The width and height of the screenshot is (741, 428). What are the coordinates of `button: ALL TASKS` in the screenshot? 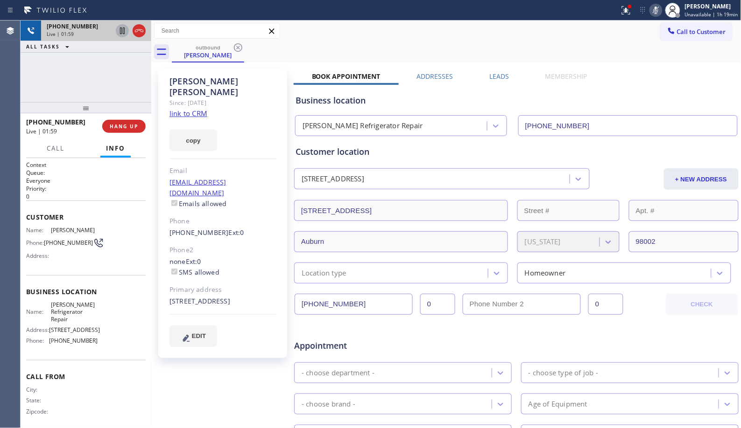 It's located at (49, 47).